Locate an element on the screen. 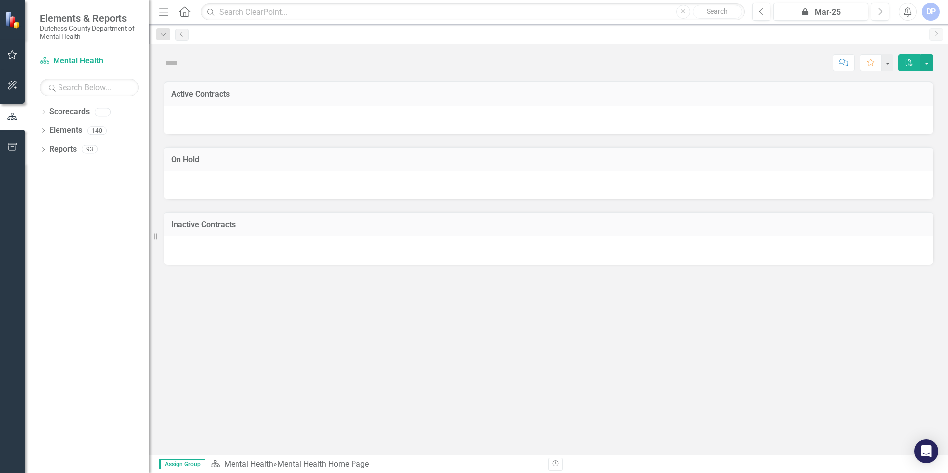  a: Elements is located at coordinates (65, 130).